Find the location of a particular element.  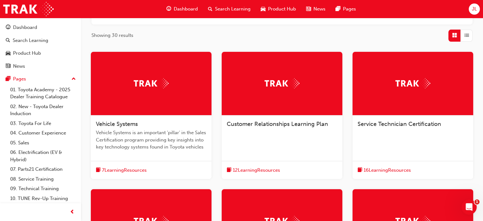

button: DashboardSearch LearningProduct HubNews is located at coordinates (40, 47).